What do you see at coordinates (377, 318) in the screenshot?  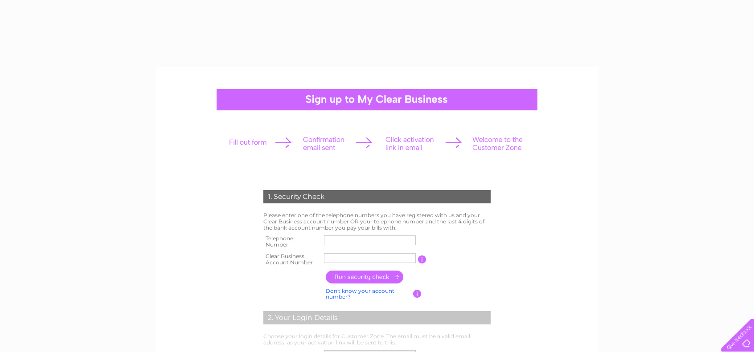 I see `div: 2. Your Login Details` at bounding box center [377, 318].